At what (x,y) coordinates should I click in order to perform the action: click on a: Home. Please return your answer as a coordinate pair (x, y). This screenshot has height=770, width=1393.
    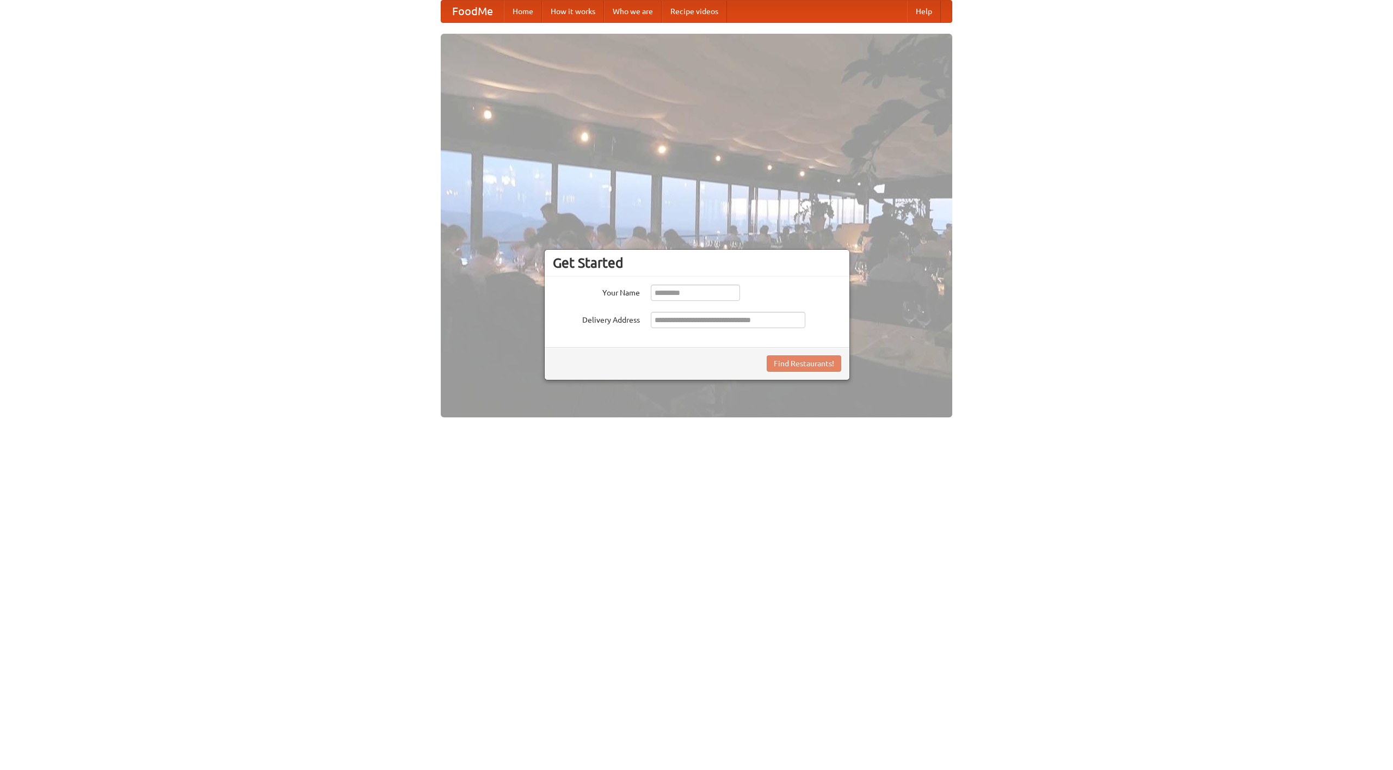
    Looking at the image, I should click on (523, 11).